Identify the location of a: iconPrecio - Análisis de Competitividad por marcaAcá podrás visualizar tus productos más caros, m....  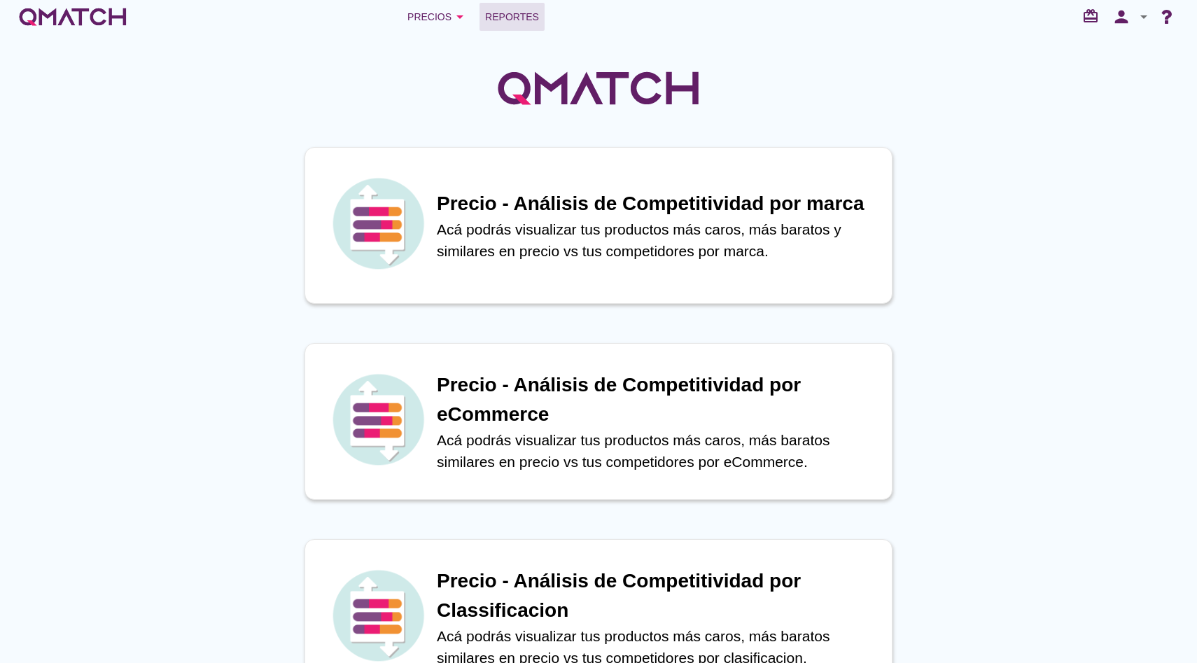
(598, 225).